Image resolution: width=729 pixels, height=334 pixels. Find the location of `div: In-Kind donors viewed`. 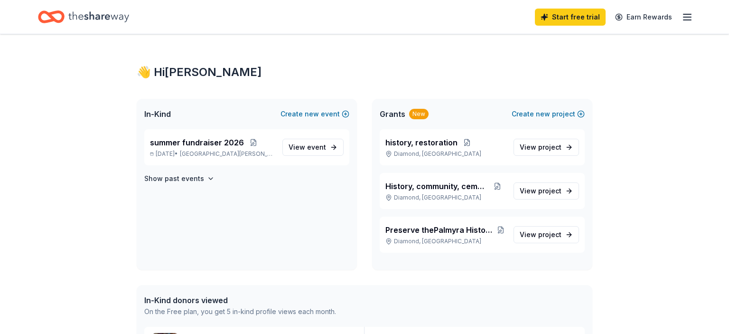

div: In-Kind donors viewed is located at coordinates (240, 300).